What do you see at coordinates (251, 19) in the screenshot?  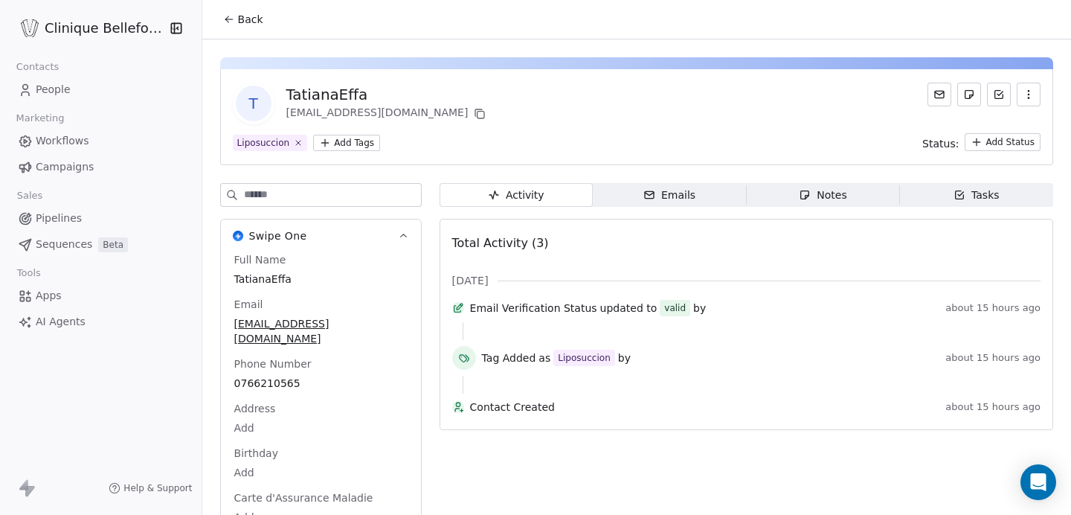 I see `span: Back` at bounding box center [251, 19].